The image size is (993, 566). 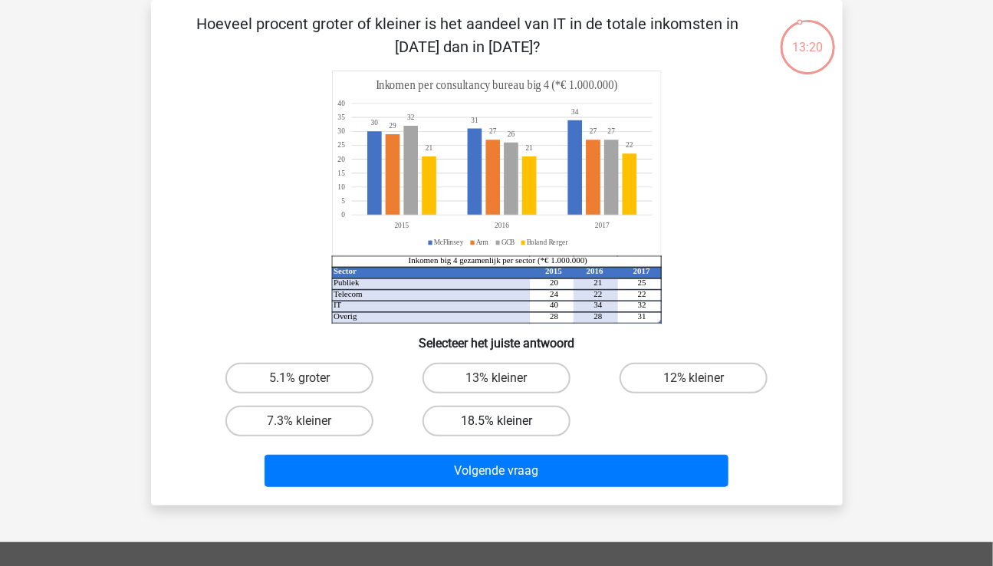 What do you see at coordinates (597, 282) in the screenshot?
I see `tspan: 21` at bounding box center [597, 282].